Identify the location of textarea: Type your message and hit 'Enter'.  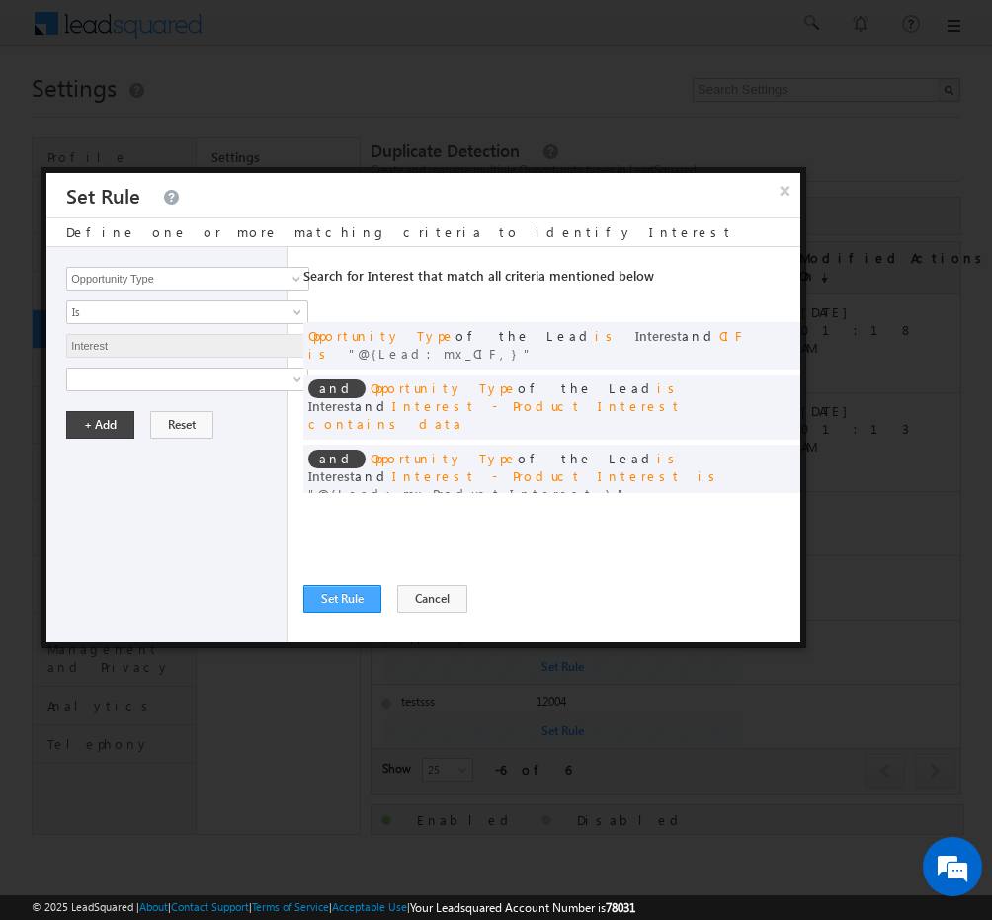
(193, 387).